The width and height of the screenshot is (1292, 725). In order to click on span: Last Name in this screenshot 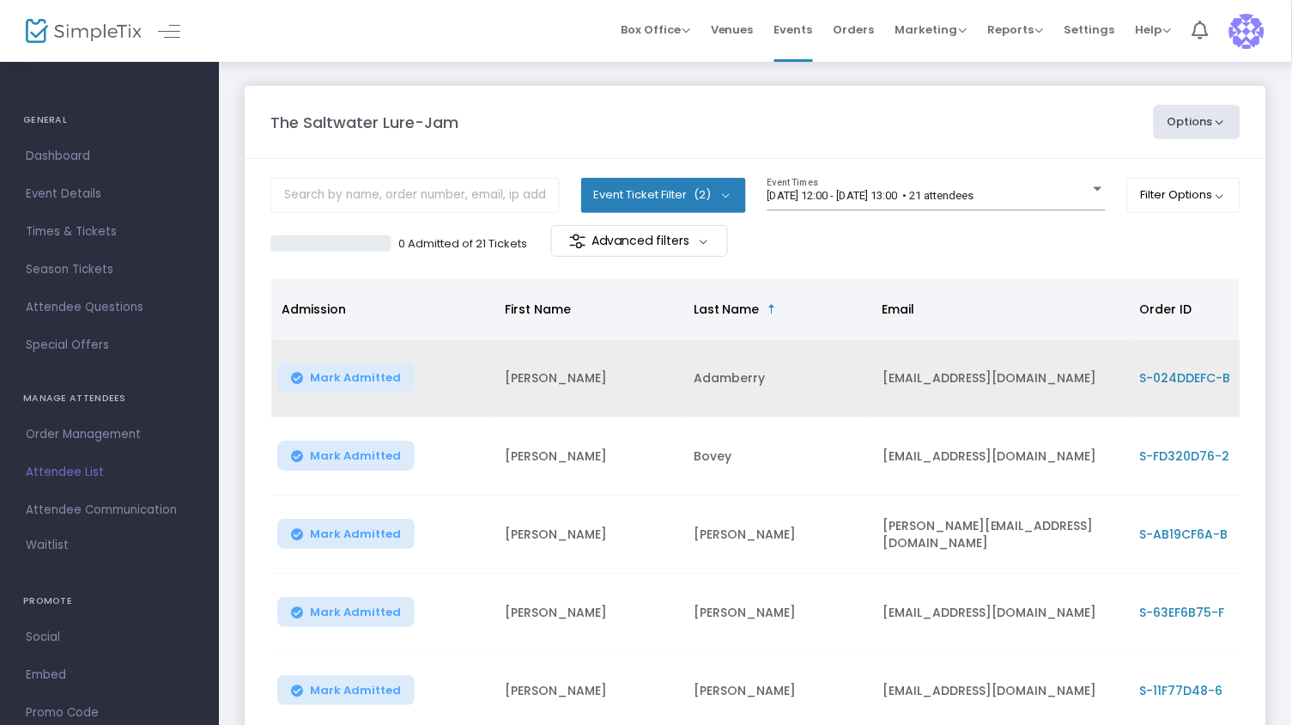, I will do `click(726, 309)`.